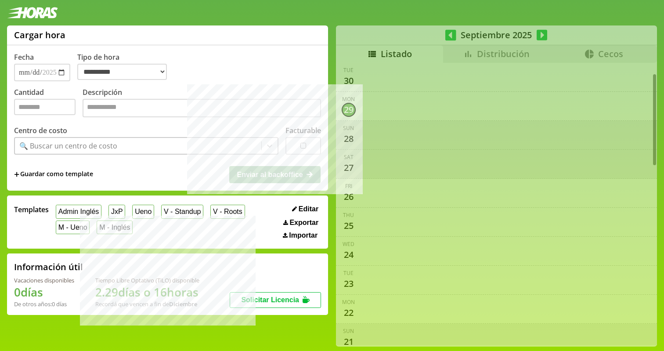  What do you see at coordinates (126, 67) in the screenshot?
I see `label: Tipo de hora` at bounding box center [126, 67].